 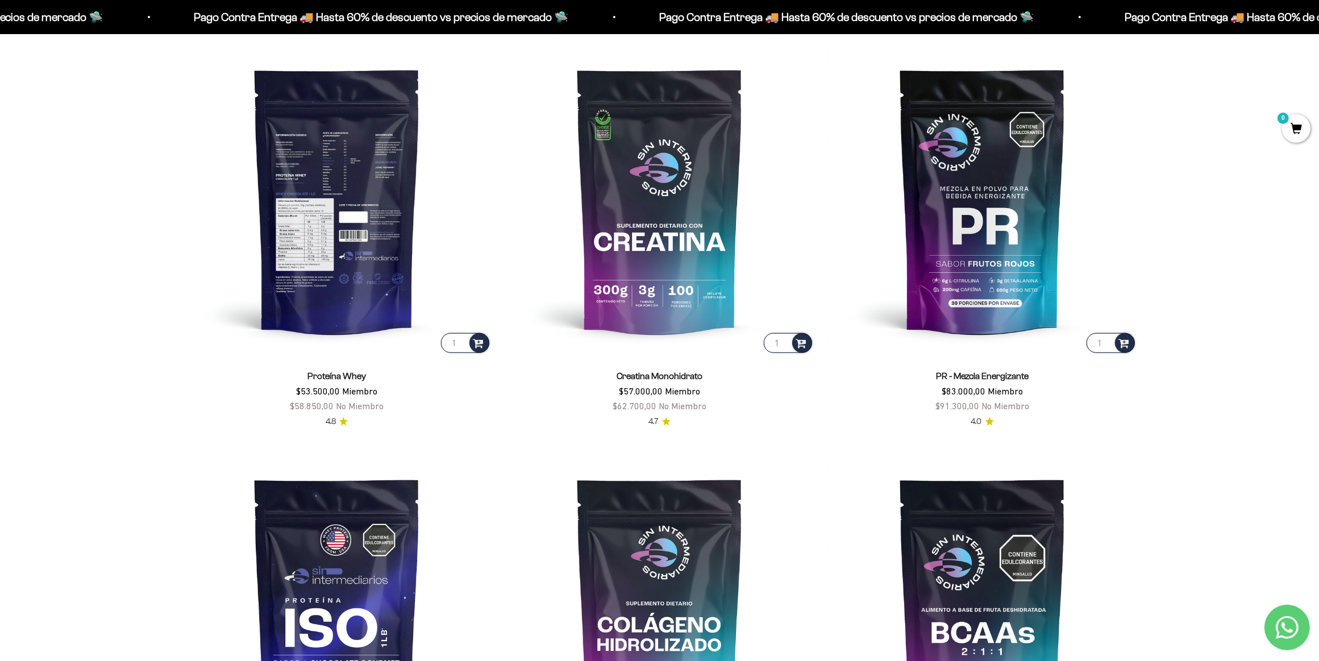 What do you see at coordinates (982, 422) in the screenshot?
I see `a: 4.04.0 de 5.0 estrellas` at bounding box center [982, 422].